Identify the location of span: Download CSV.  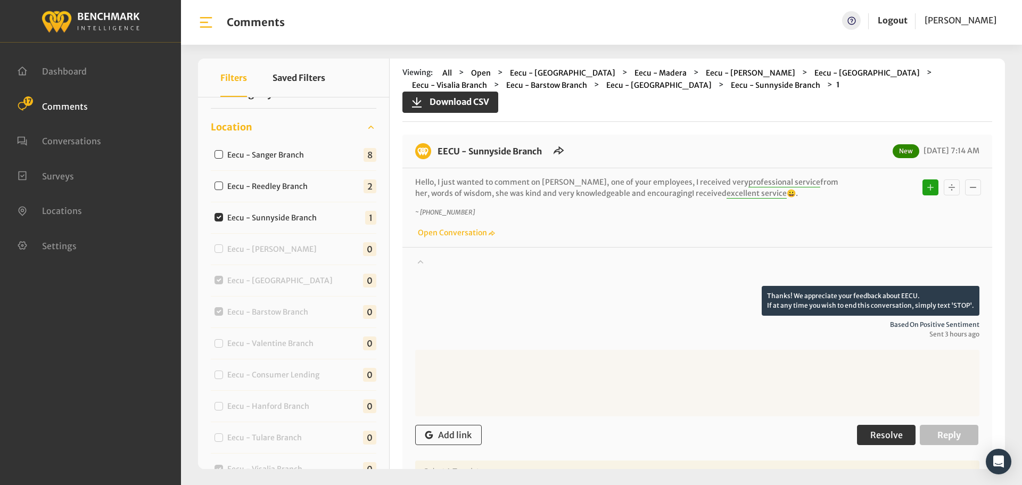
(456, 102).